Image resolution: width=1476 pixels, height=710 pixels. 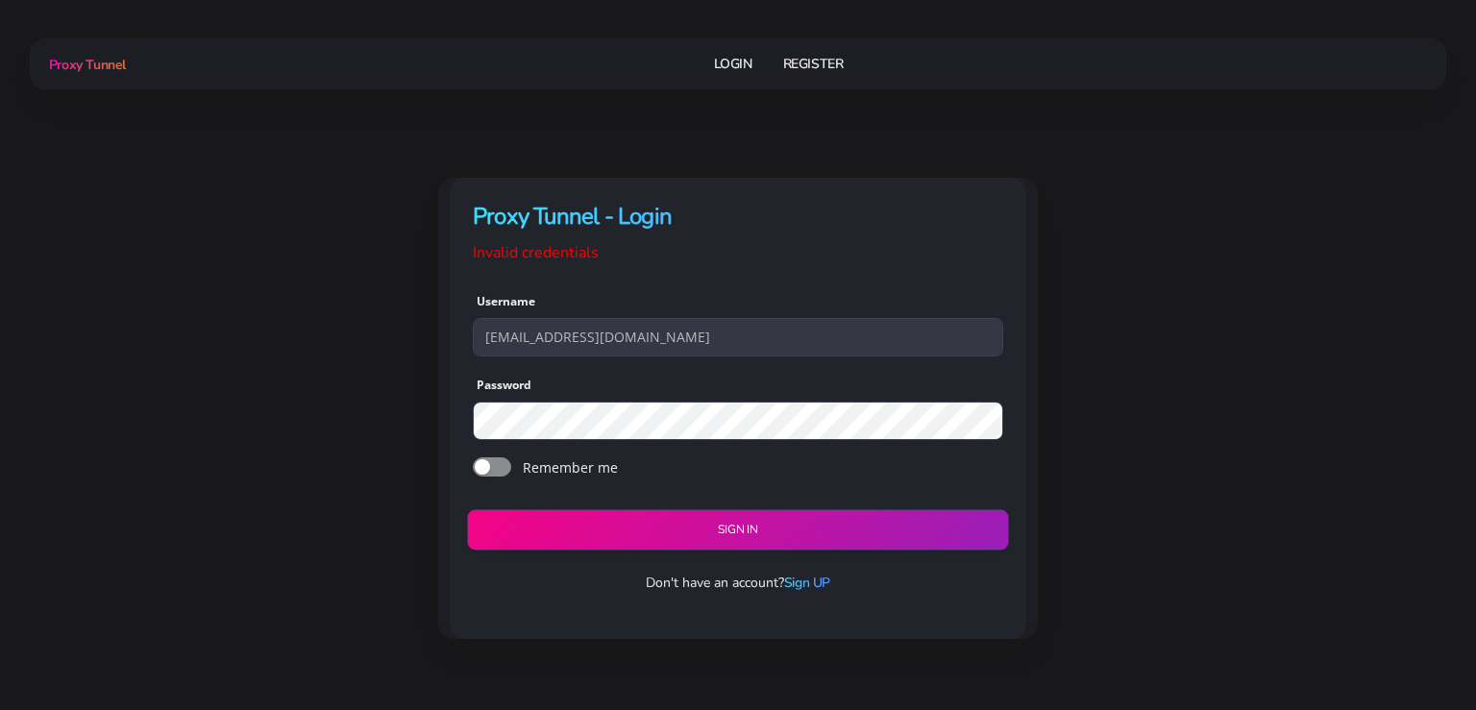 What do you see at coordinates (86, 64) in the screenshot?
I see `a: Proxy Tunnel` at bounding box center [86, 64].